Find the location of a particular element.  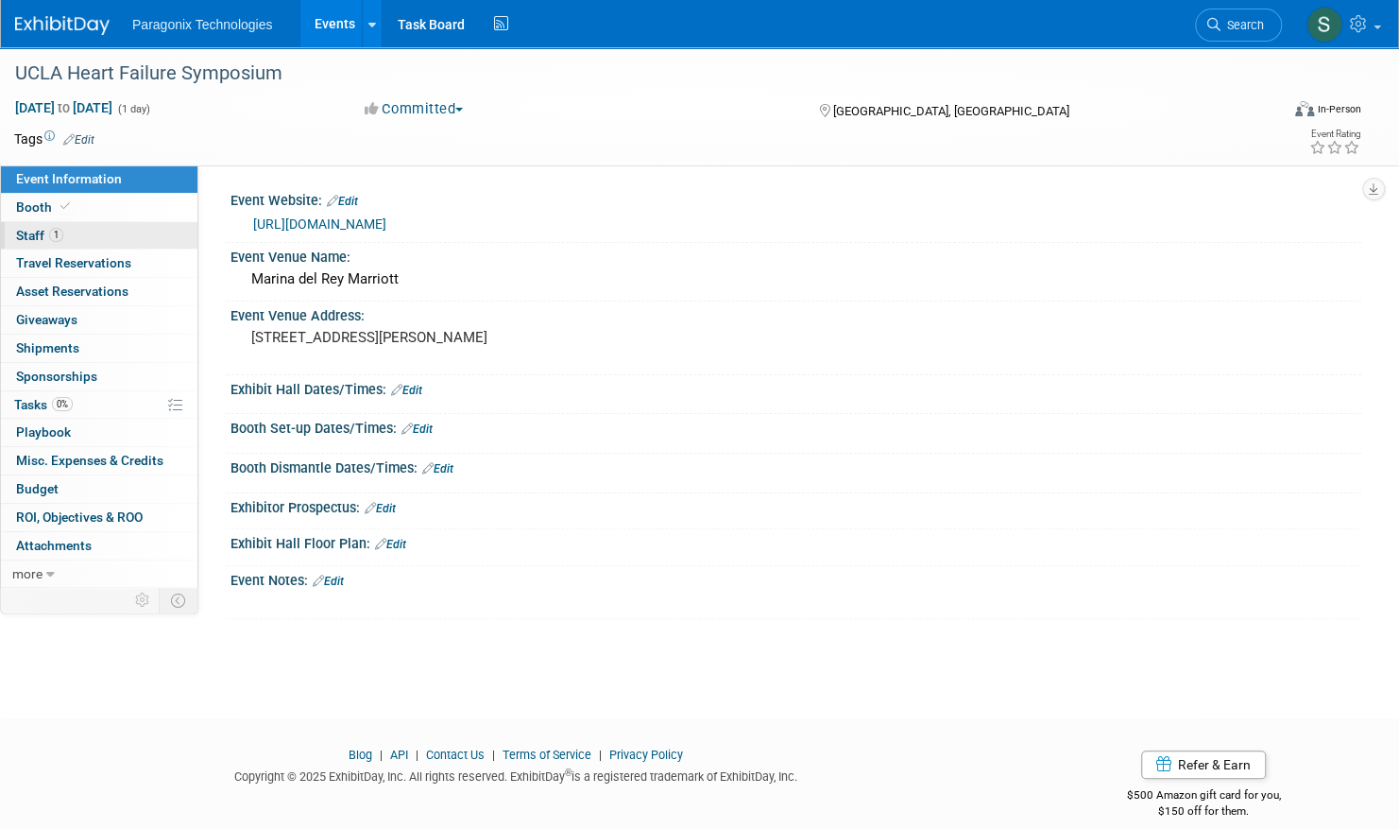

a: Contact Us is located at coordinates (455, 754).